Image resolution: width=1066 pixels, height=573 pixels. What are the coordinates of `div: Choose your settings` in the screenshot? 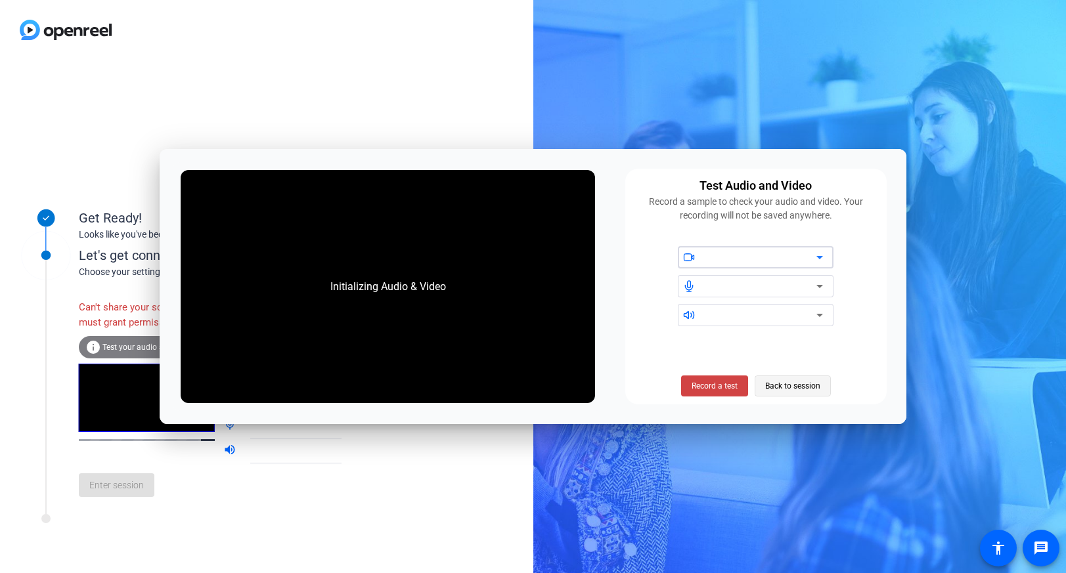 It's located at (223, 272).